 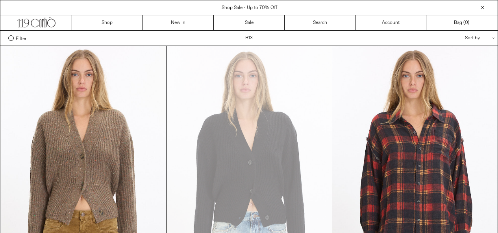 What do you see at coordinates (391, 23) in the screenshot?
I see `a: Account` at bounding box center [391, 23].